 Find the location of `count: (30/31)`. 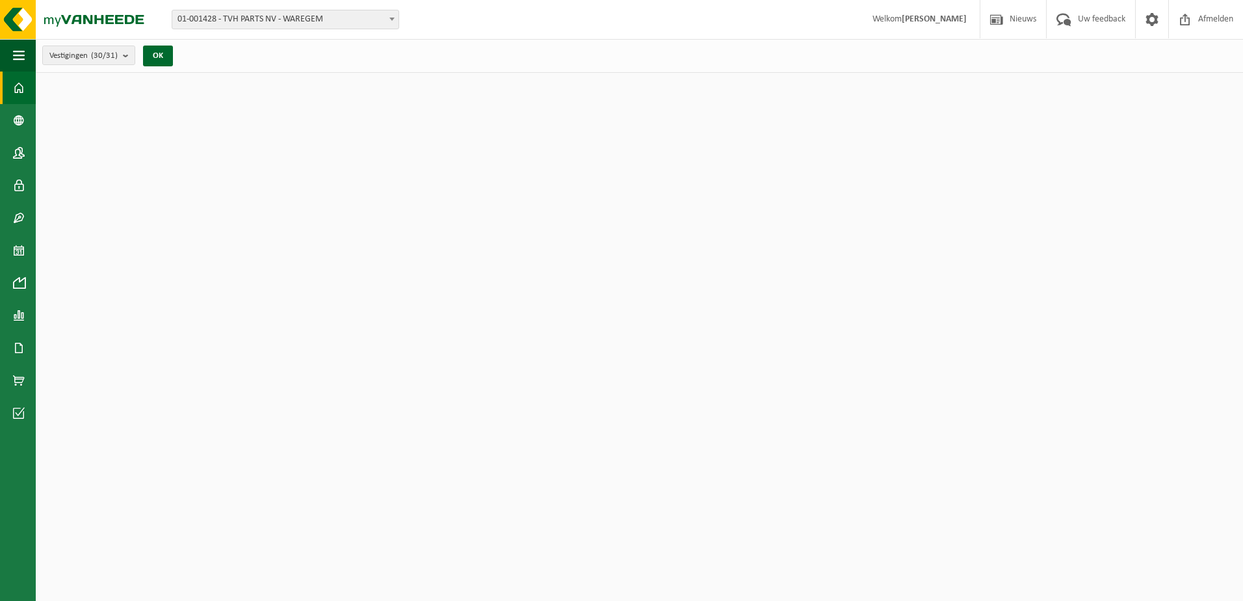

count: (30/31) is located at coordinates (104, 55).